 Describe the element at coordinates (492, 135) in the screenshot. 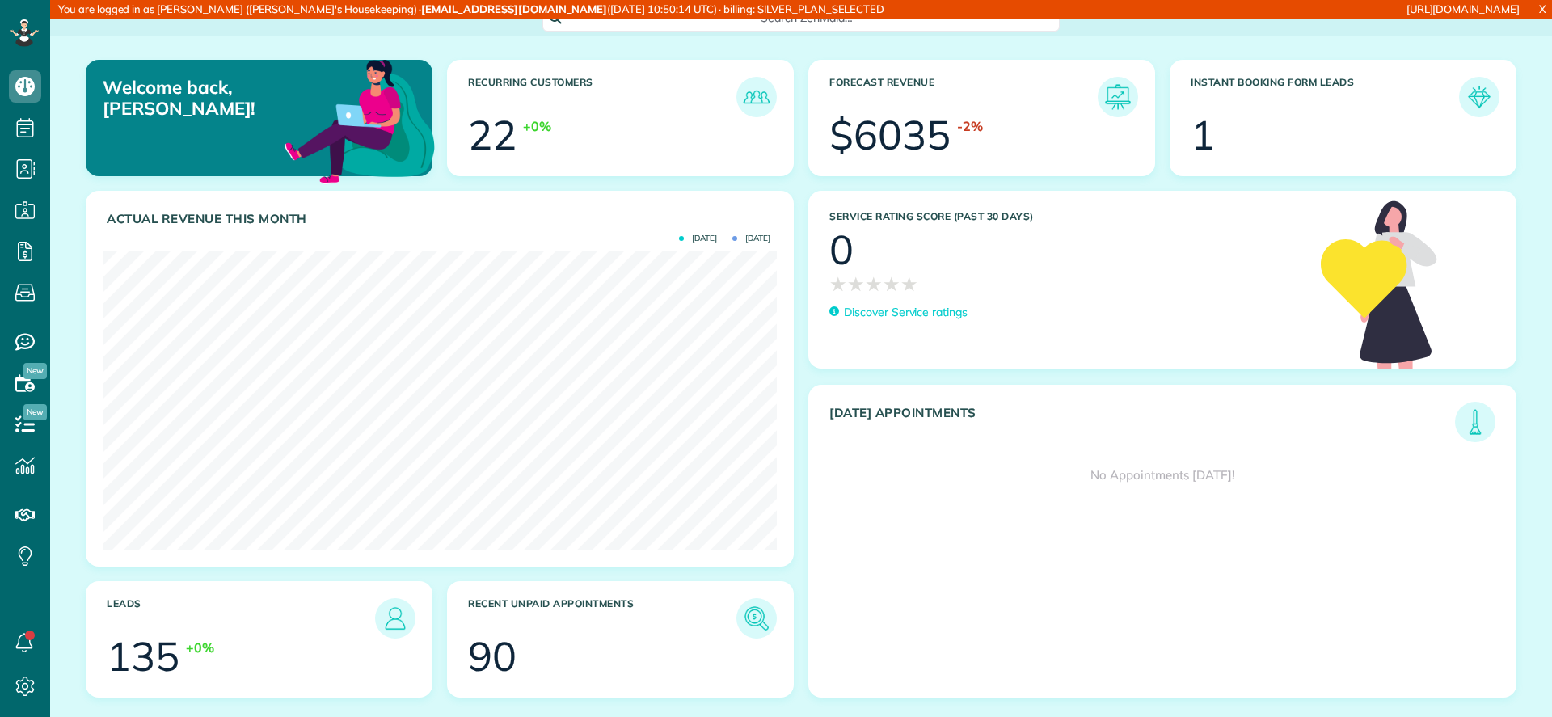

I see `div: 22` at that location.